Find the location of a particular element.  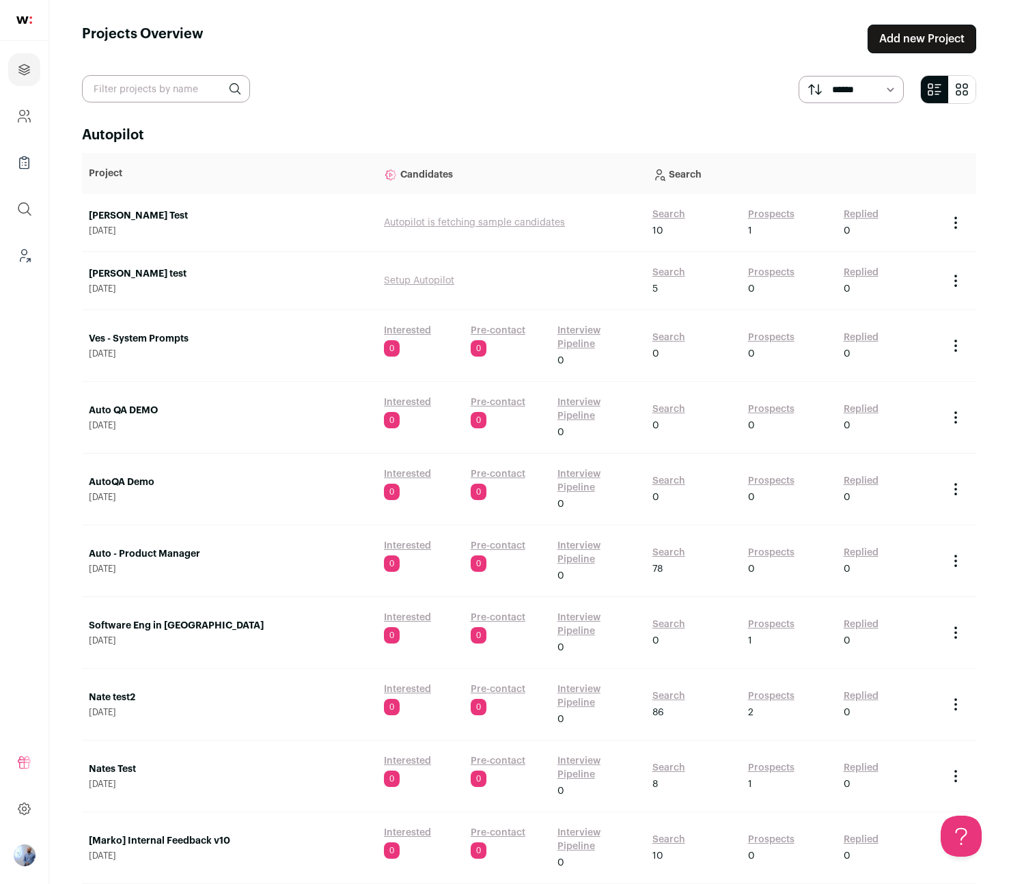

span: 8 is located at coordinates (655, 784).